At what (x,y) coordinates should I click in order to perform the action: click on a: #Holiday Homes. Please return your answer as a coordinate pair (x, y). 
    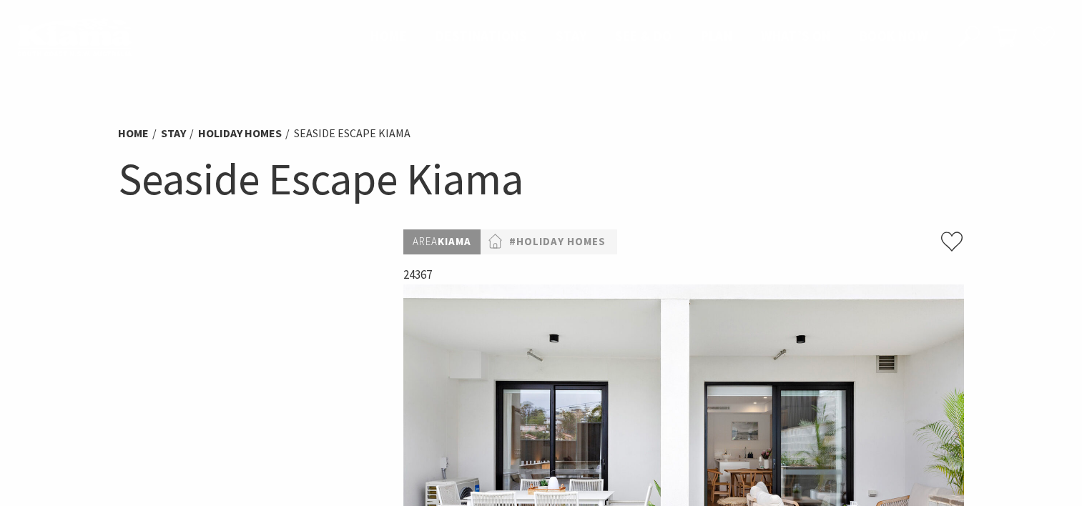
    Looking at the image, I should click on (557, 242).